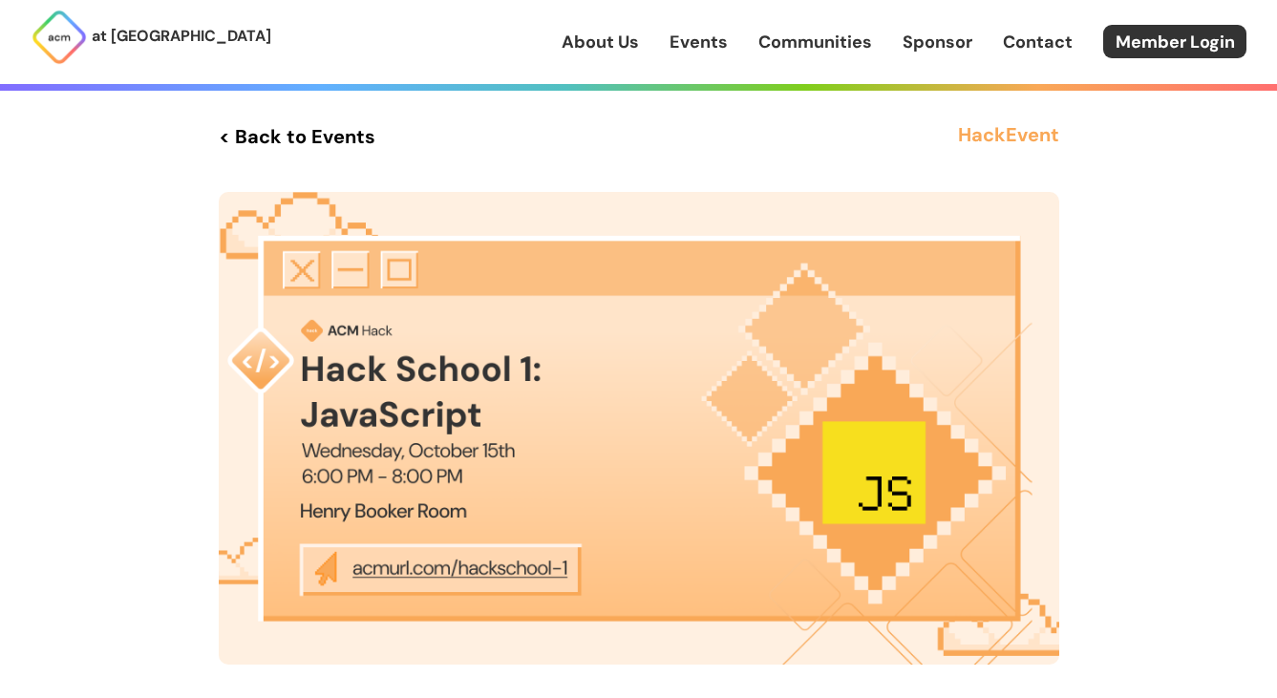 The image size is (1277, 698). Describe the element at coordinates (59, 37) in the screenshot. I see `img: ACM Logo` at that location.